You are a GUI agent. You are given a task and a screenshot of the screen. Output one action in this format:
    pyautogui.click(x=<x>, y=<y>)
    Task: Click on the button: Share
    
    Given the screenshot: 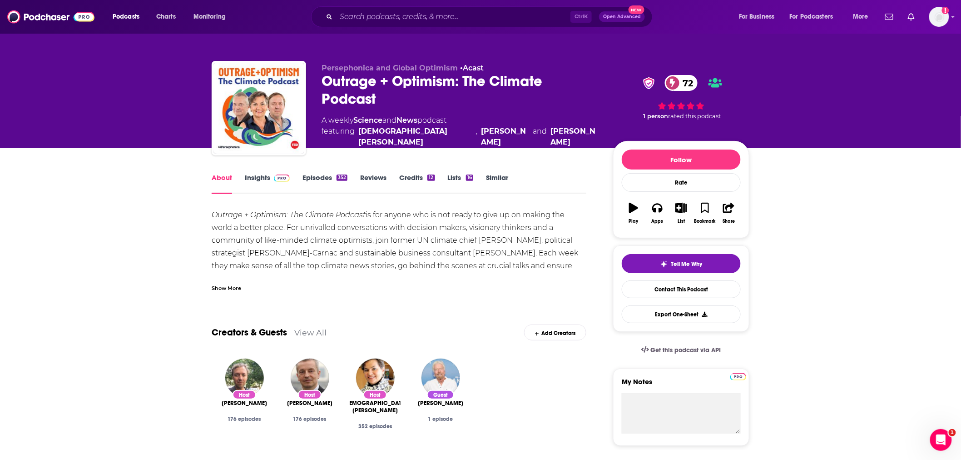 What is the action you would take?
    pyautogui.click(x=729, y=213)
    